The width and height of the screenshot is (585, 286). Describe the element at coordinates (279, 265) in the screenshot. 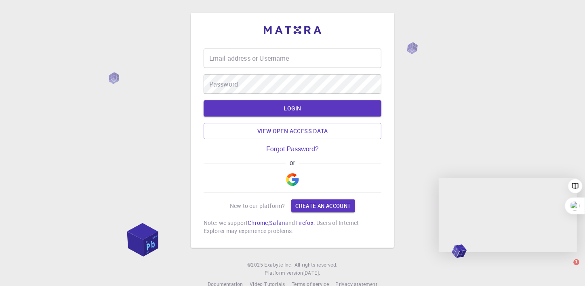

I see `a: Exabyte Inc.` at that location.